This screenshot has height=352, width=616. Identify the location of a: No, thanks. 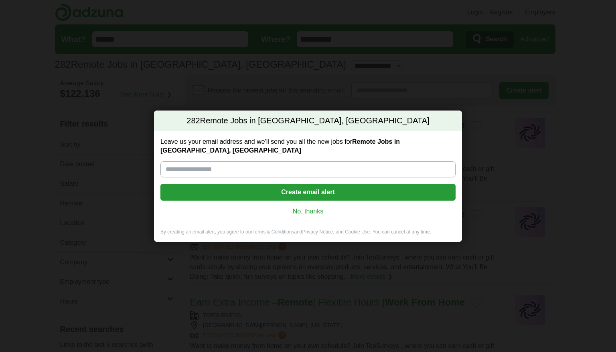
(308, 212).